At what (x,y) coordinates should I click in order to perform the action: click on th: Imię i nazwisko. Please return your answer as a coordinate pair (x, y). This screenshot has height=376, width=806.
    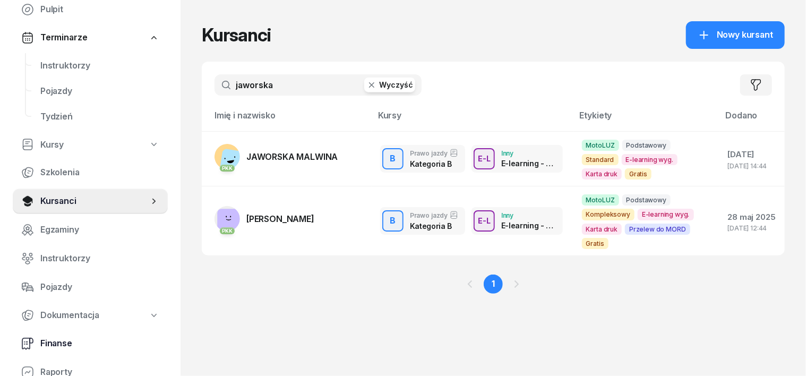
    Looking at the image, I should click on (287, 119).